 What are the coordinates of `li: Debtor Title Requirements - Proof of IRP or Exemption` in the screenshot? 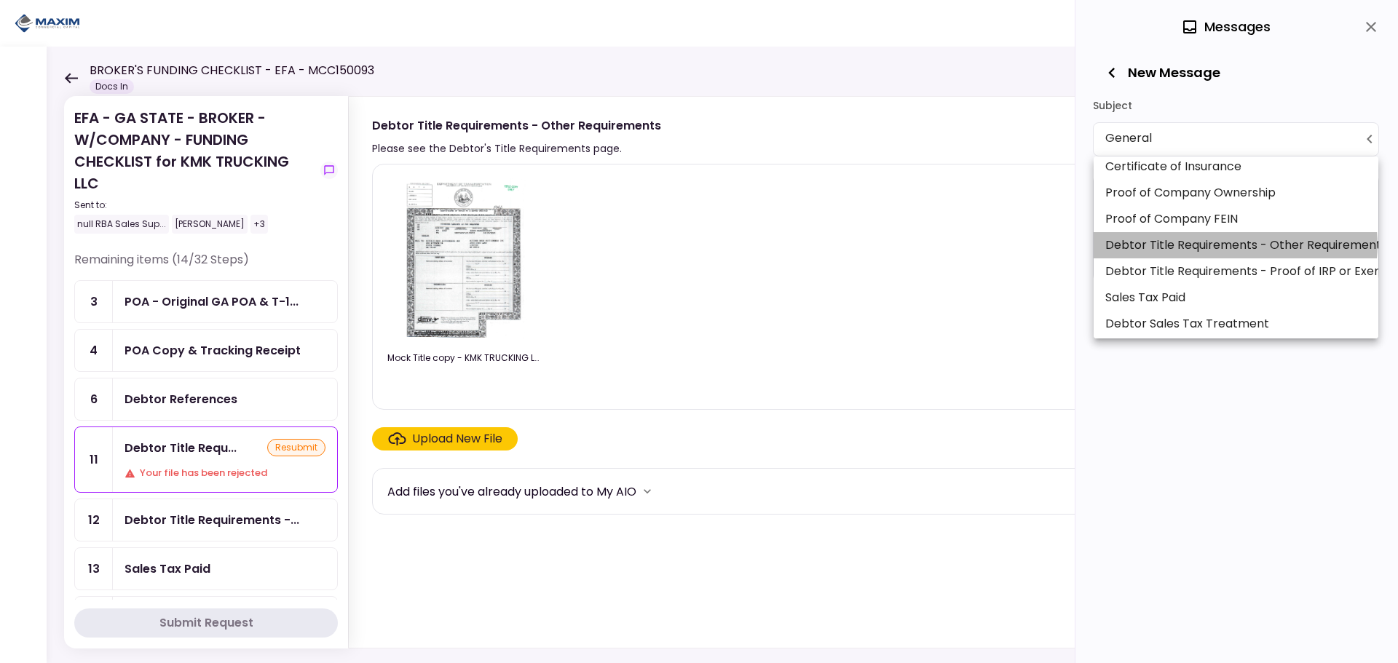 It's located at (1236, 272).